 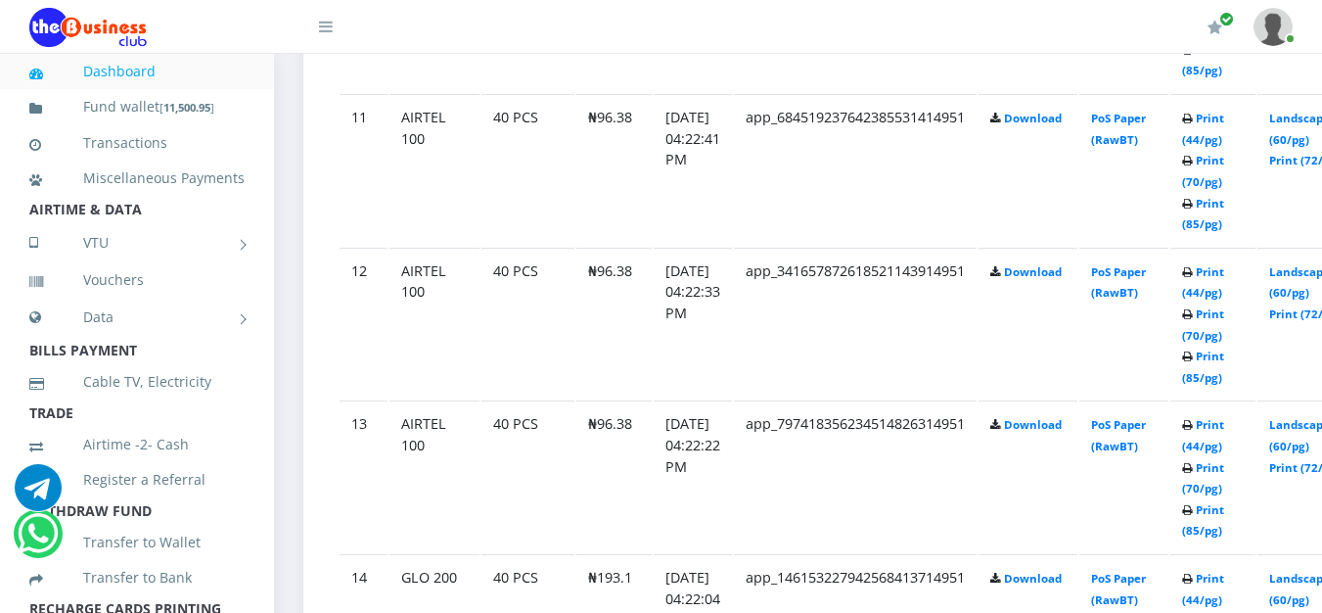 What do you see at coordinates (137, 71) in the screenshot?
I see `a: Dashboard` at bounding box center [137, 71].